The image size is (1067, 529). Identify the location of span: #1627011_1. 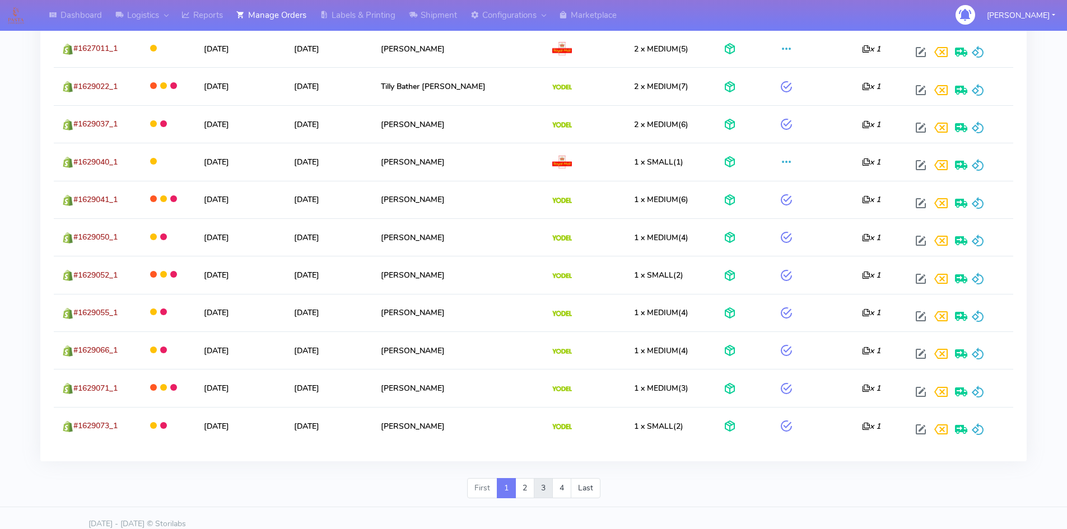
(95, 48).